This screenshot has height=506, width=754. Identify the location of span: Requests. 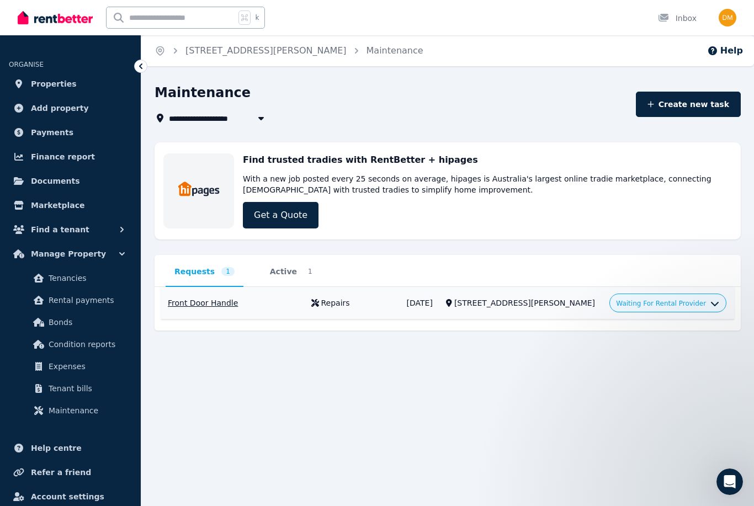
(194, 272).